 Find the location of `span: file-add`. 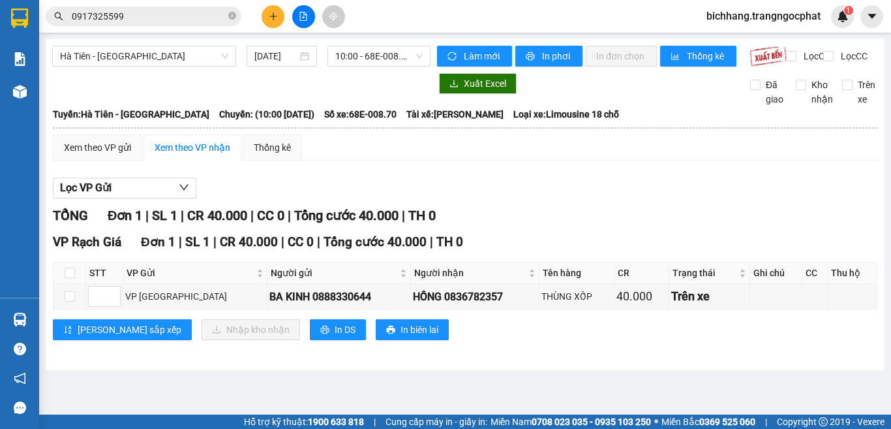

span: file-add is located at coordinates (303, 16).